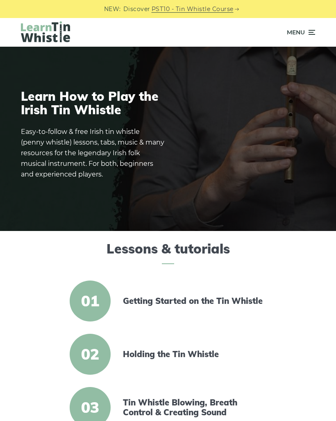  What do you see at coordinates (168, 252) in the screenshot?
I see `h2: Lessons & tutorials` at bounding box center [168, 252].